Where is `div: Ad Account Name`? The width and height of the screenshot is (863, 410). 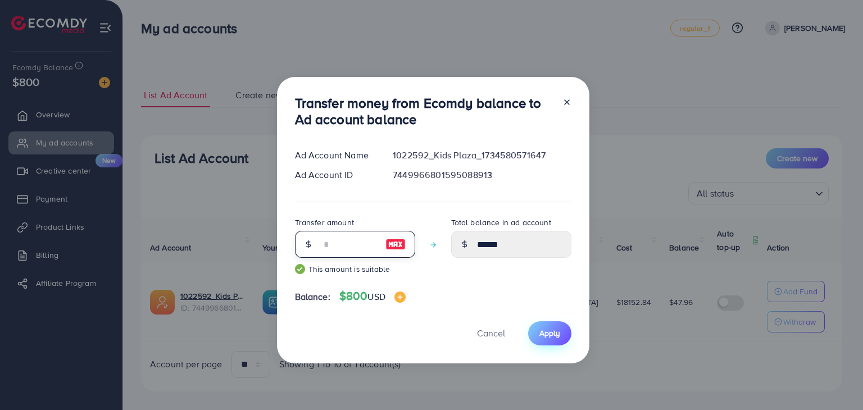 div: Ad Account Name is located at coordinates (335, 155).